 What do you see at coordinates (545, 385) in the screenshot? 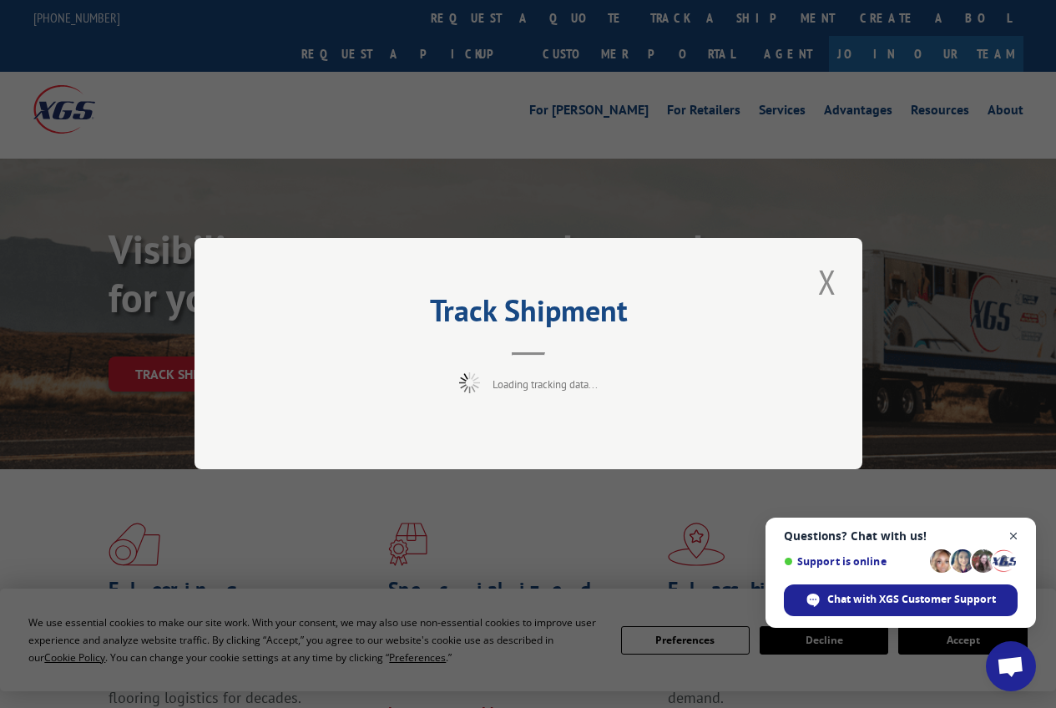
I see `span: Loading tracking data...` at bounding box center [545, 385].